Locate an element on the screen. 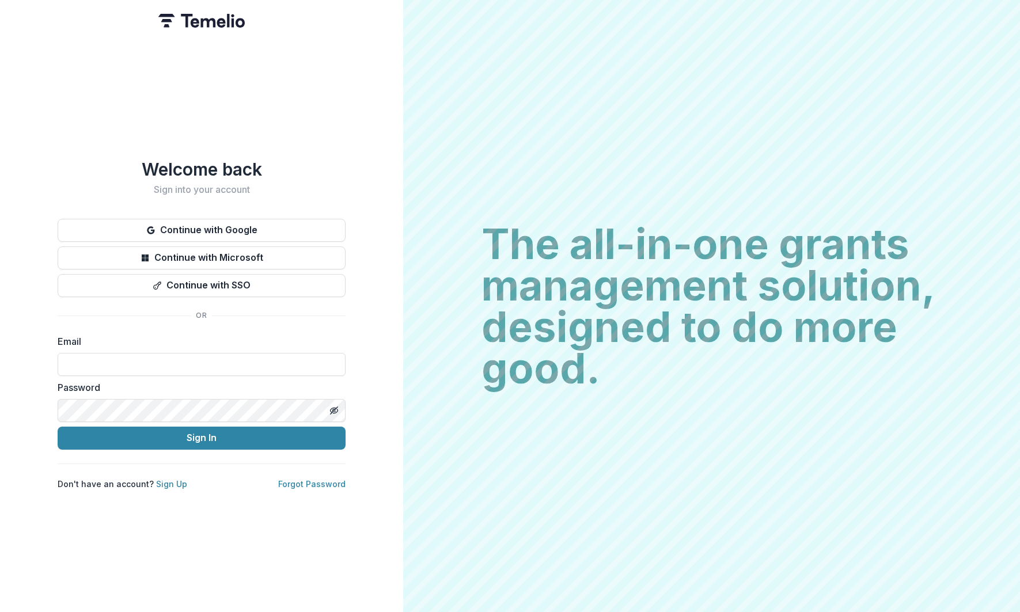 The image size is (1020, 612). a: Forgot Password is located at coordinates (312, 484).